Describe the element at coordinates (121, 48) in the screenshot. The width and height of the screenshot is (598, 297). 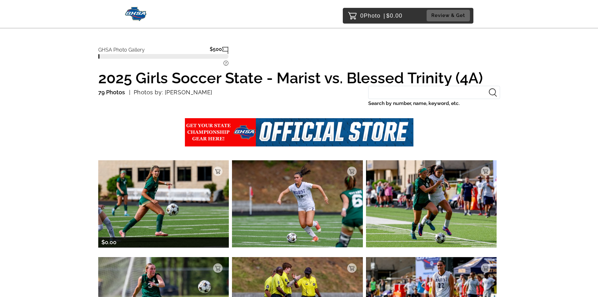
I see `p: GHSA Photo Gallery` at that location.